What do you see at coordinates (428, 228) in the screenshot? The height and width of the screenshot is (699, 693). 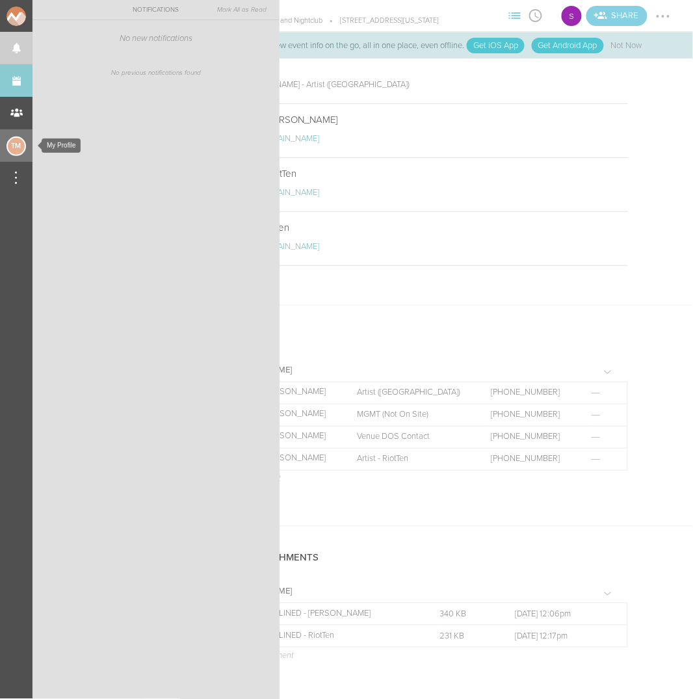 I see `p: Logo - RiotTen` at bounding box center [428, 228].